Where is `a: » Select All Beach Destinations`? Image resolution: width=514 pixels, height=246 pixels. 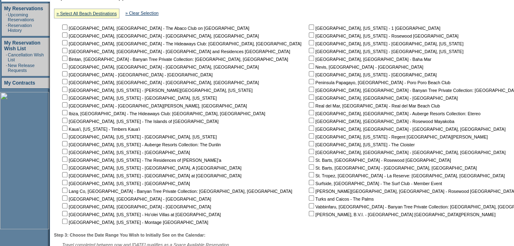
a: » Select All Beach Destinations is located at coordinates (87, 13).